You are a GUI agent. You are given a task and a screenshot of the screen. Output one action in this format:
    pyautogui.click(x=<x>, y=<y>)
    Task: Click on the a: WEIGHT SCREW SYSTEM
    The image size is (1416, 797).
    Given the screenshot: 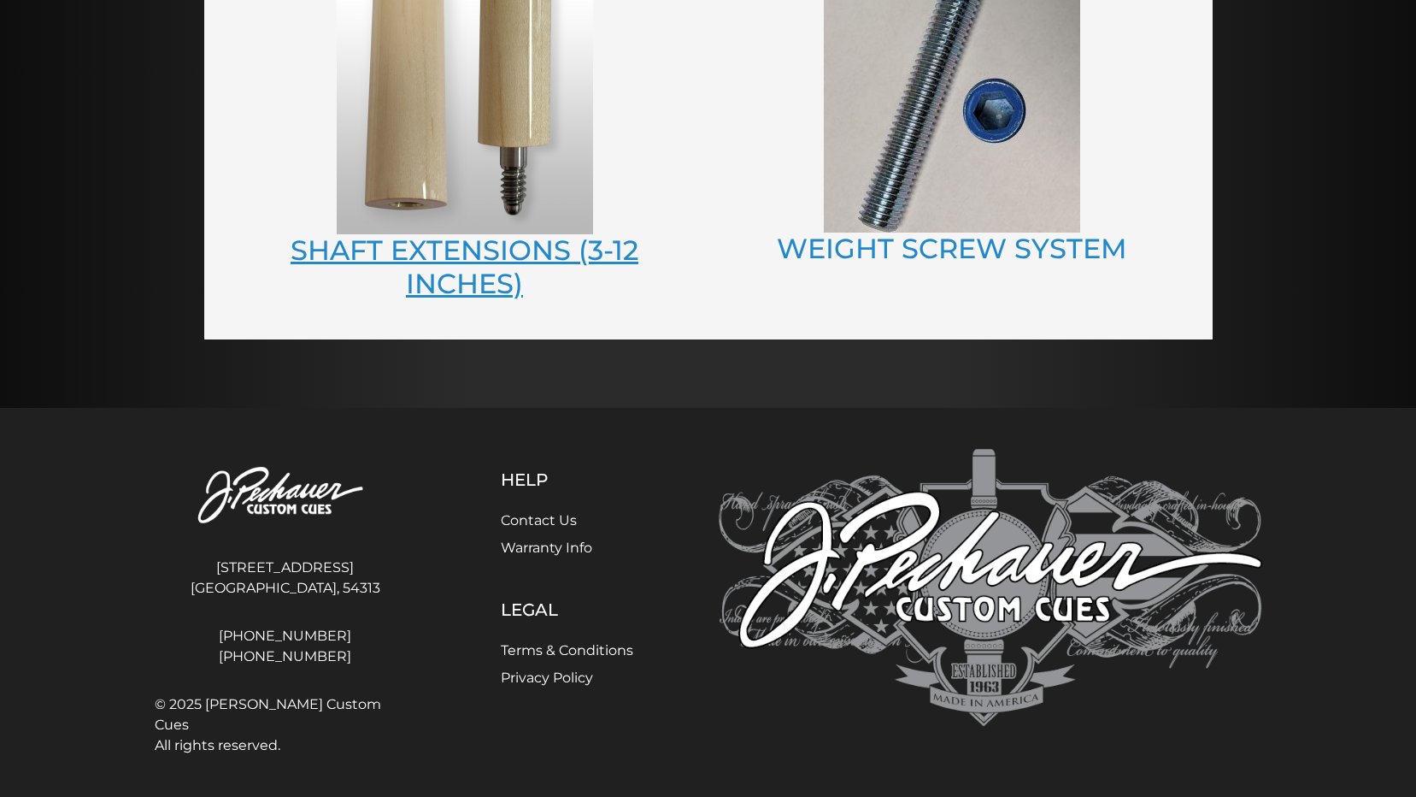 What is the action you would take?
    pyautogui.click(x=952, y=248)
    